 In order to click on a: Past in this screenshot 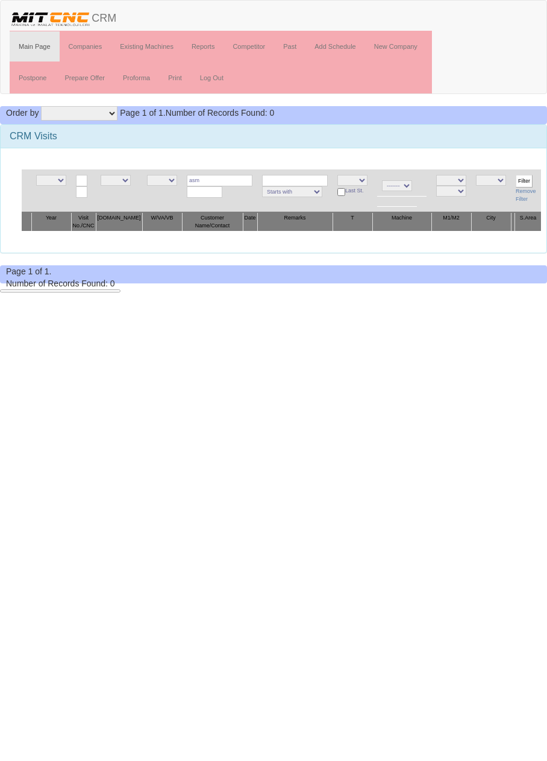, I will do `click(290, 46)`.